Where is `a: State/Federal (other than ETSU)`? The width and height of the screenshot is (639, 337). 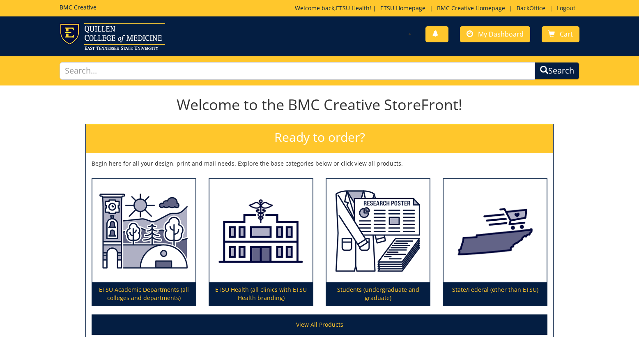
a: State/Federal (other than ETSU) is located at coordinates (495, 242).